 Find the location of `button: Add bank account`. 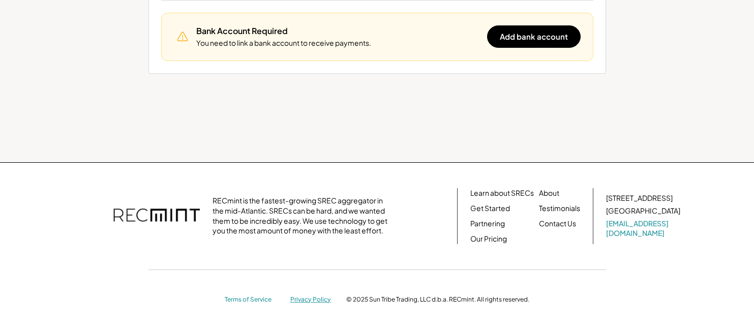

button: Add bank account is located at coordinates (534, 37).